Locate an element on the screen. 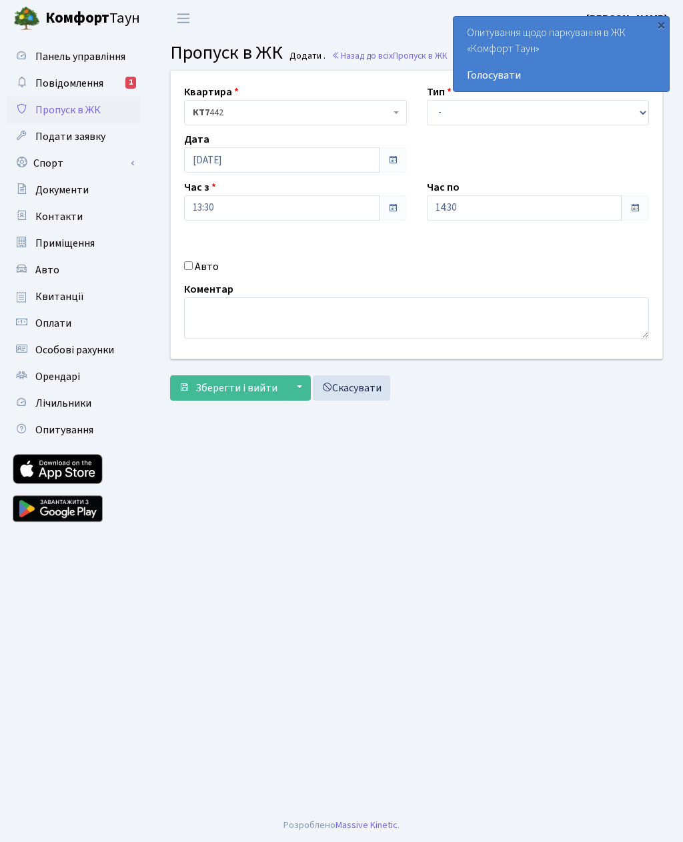 Image resolution: width=683 pixels, height=842 pixels. b: КТ7 is located at coordinates (201, 113).